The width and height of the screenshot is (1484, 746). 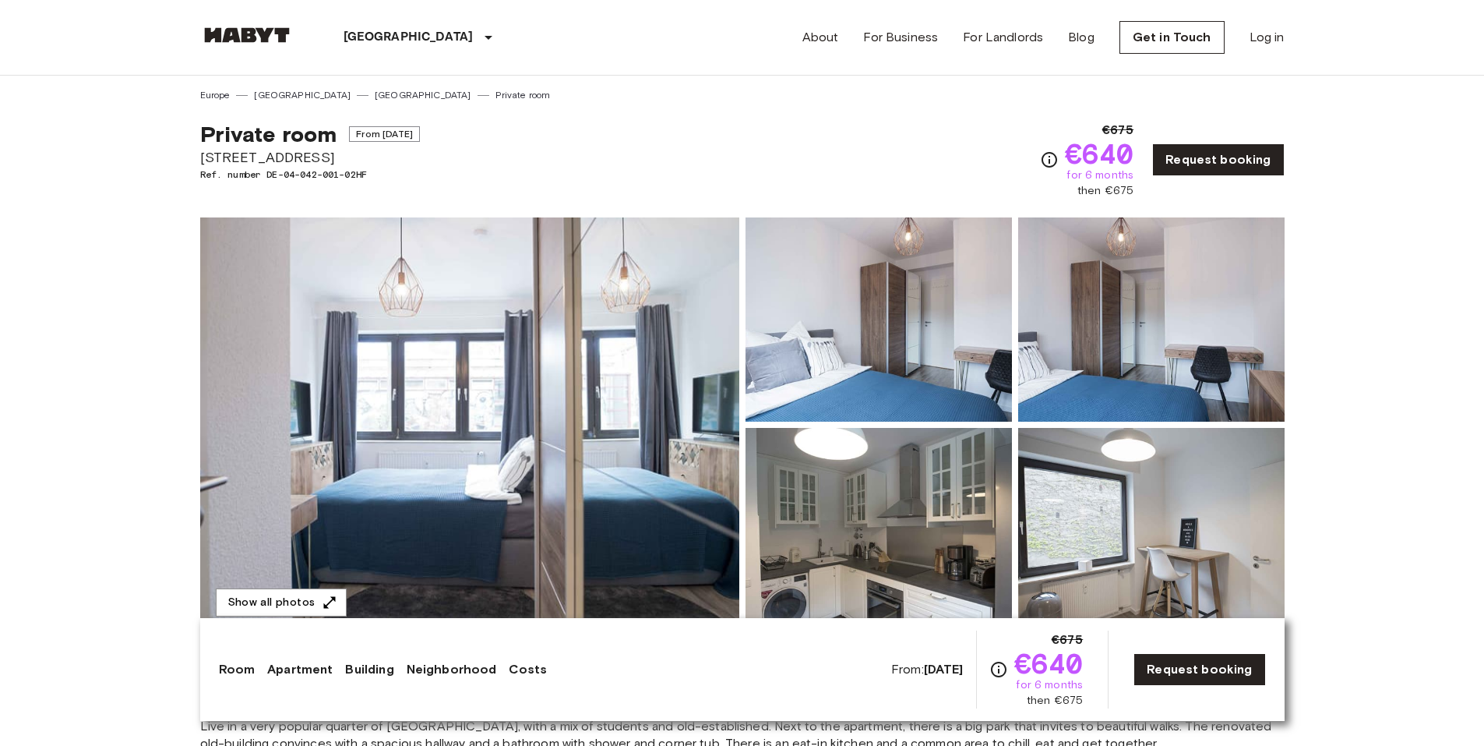 What do you see at coordinates (528, 669) in the screenshot?
I see `a: Costs` at bounding box center [528, 669].